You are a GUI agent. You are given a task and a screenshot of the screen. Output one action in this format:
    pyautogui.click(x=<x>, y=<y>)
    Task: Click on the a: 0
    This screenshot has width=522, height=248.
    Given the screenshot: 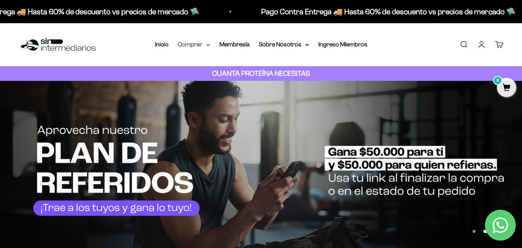 What is the action you would take?
    pyautogui.click(x=506, y=88)
    